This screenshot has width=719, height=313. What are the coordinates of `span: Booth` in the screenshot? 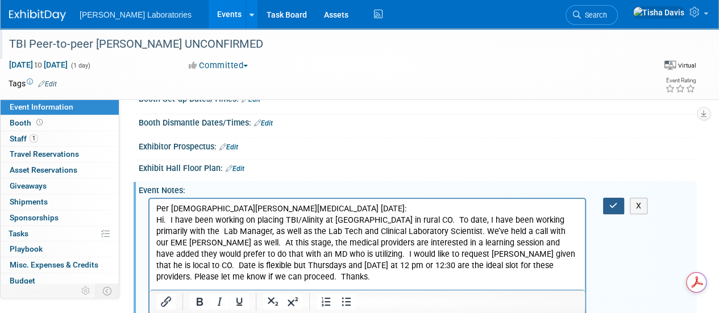 It's located at (27, 123).